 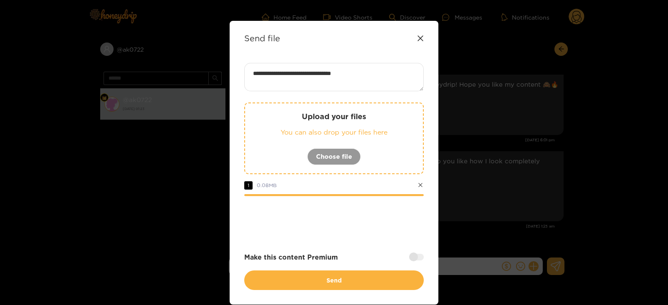 I want to click on p: You can also drop your files here, so click(x=334, y=132).